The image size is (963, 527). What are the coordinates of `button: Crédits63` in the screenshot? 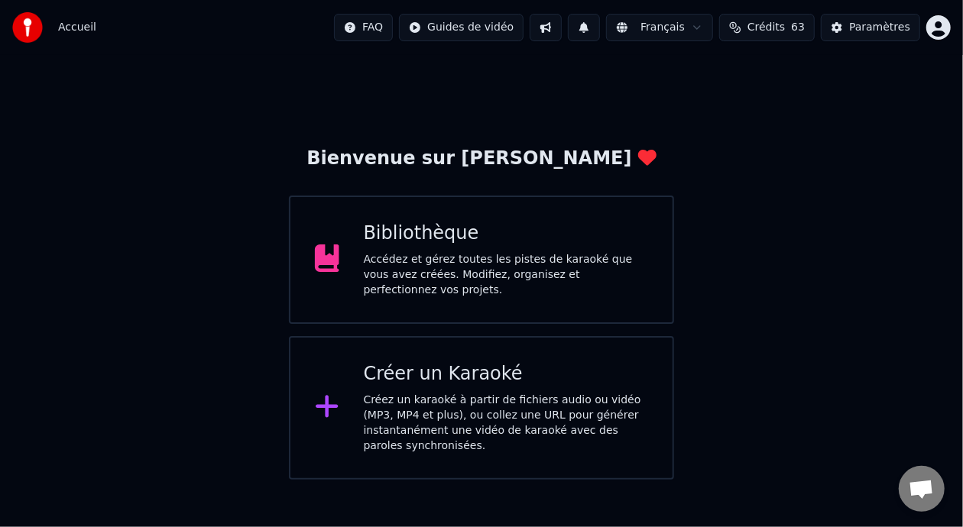 It's located at (766, 28).